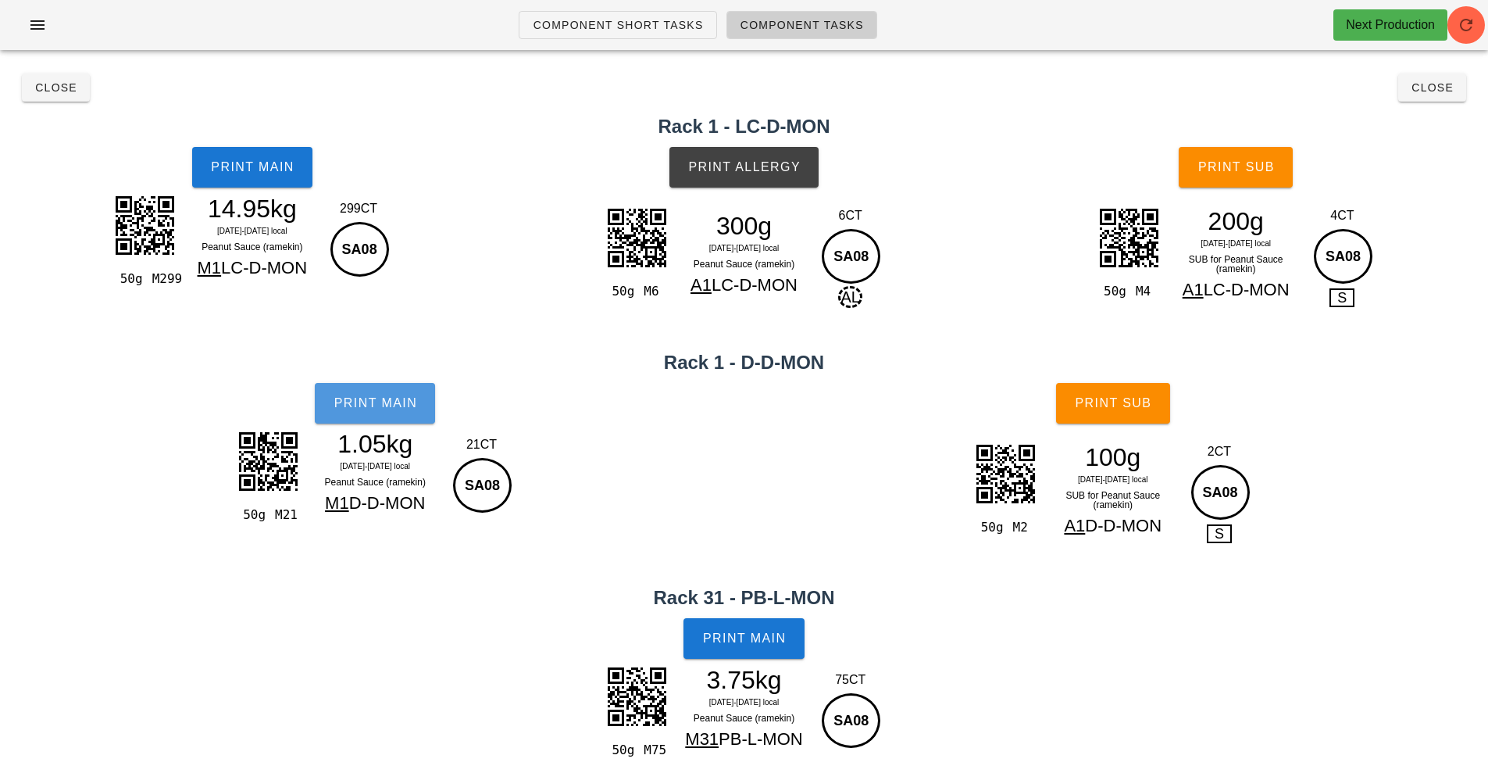 This screenshot has width=1488, height=773. I want to click on span: M31, so click(702, 738).